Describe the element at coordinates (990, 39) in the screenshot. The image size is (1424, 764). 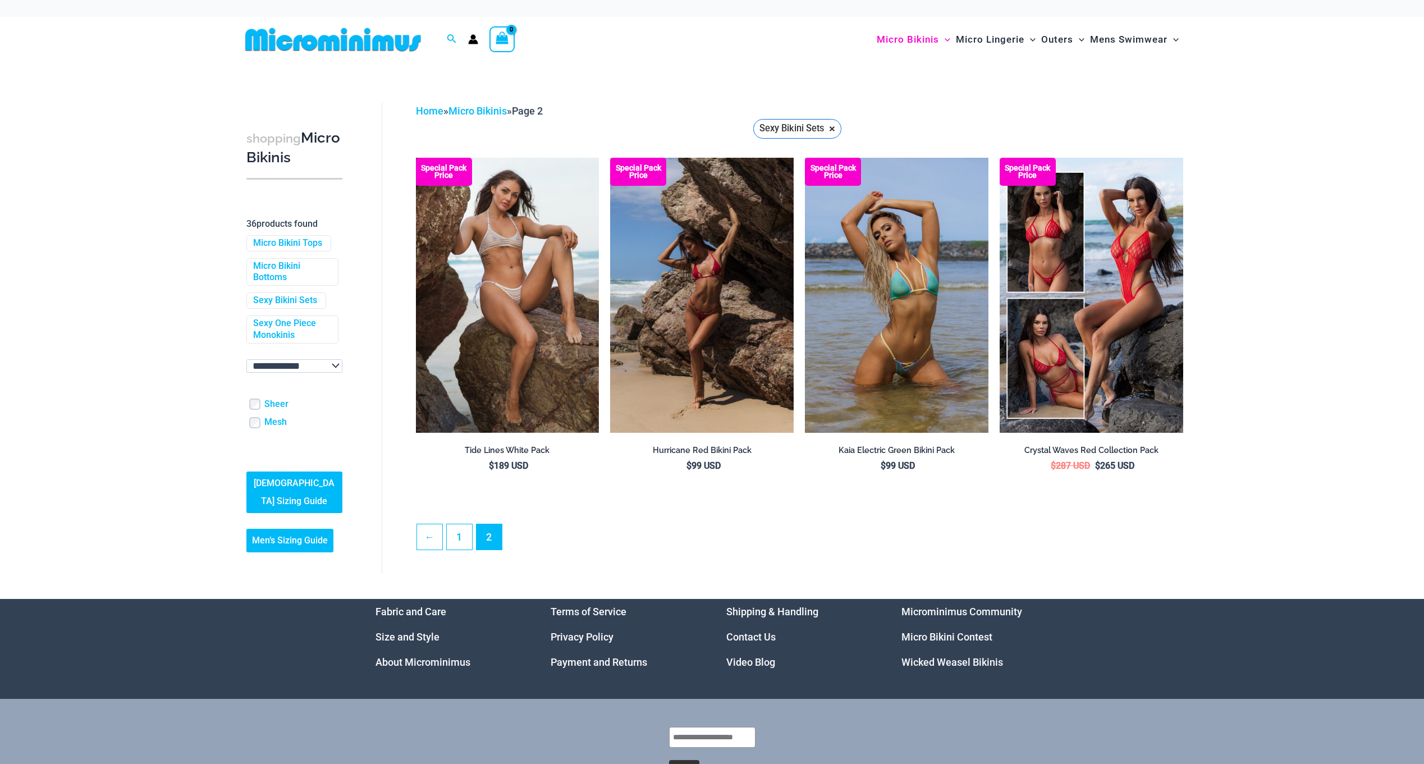
I see `span: Micro Lingerie` at that location.